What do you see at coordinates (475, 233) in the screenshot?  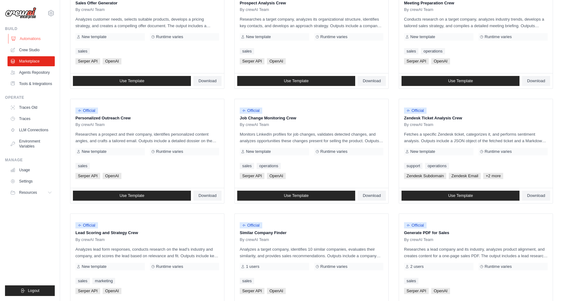 I see `p: Generate PDF for Sales` at bounding box center [475, 233].